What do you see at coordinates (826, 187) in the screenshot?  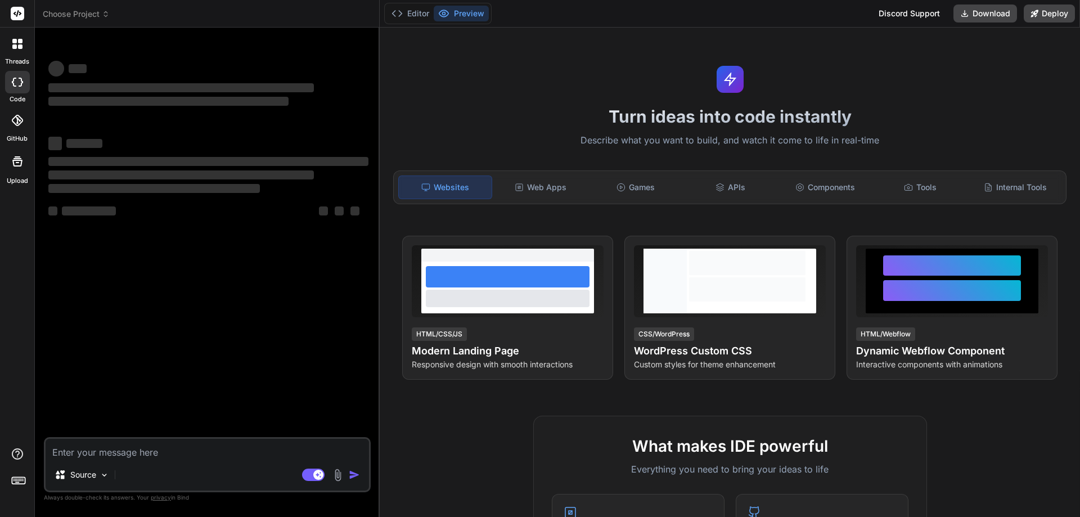 I see `div: Components` at bounding box center [826, 187].